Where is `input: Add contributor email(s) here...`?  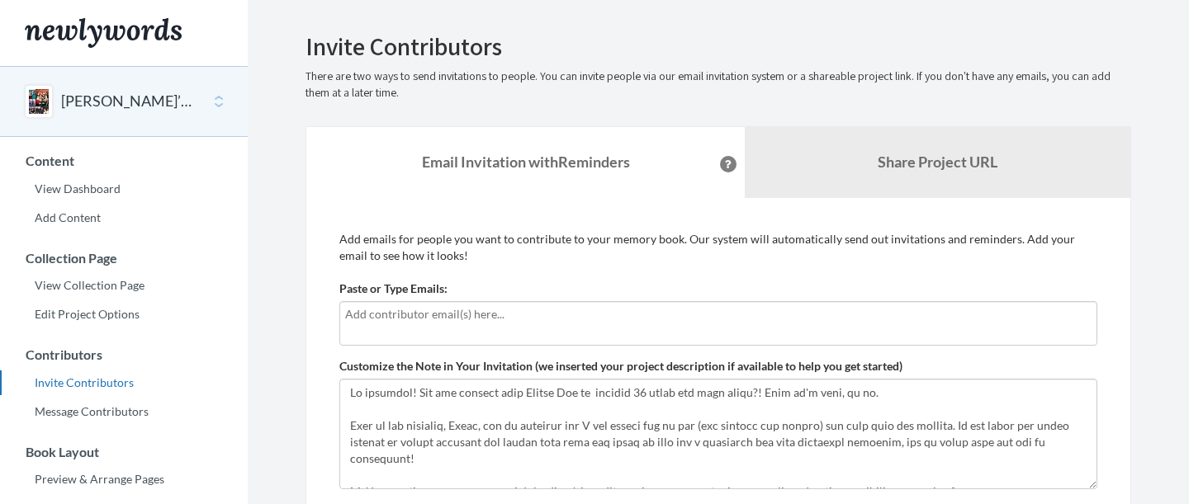
input: Add contributor email(s) here... is located at coordinates (718, 314).